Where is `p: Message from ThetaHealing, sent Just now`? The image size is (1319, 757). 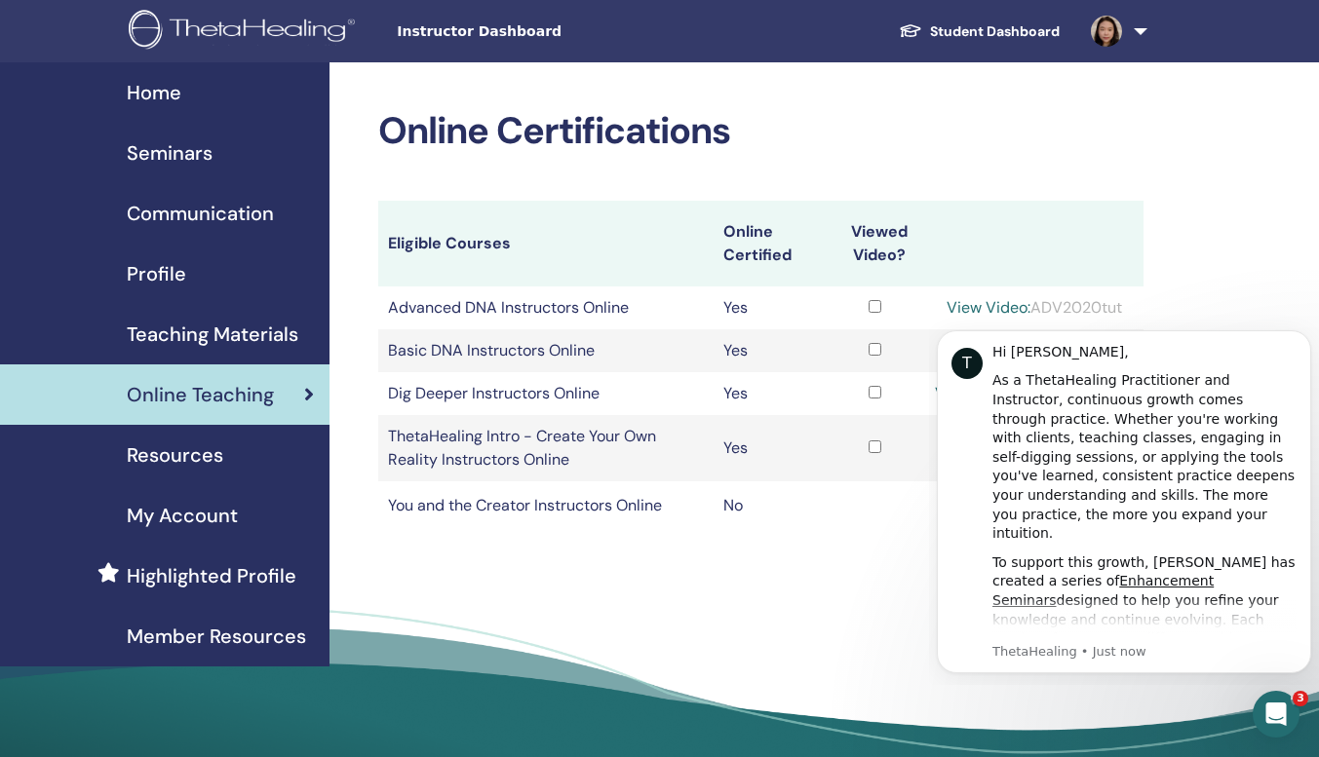
p: Message from ThetaHealing, sent Just now is located at coordinates (215, 339).